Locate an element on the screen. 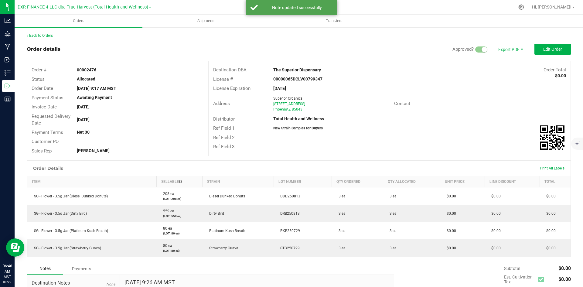  p: 06:46 AM MST is located at coordinates (7, 271).